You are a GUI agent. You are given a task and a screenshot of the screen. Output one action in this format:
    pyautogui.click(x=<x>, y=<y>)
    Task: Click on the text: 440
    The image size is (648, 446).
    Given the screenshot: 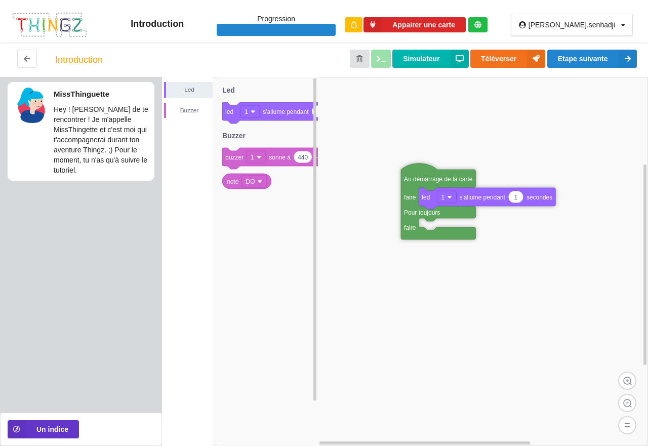 What is the action you would take?
    pyautogui.click(x=303, y=157)
    